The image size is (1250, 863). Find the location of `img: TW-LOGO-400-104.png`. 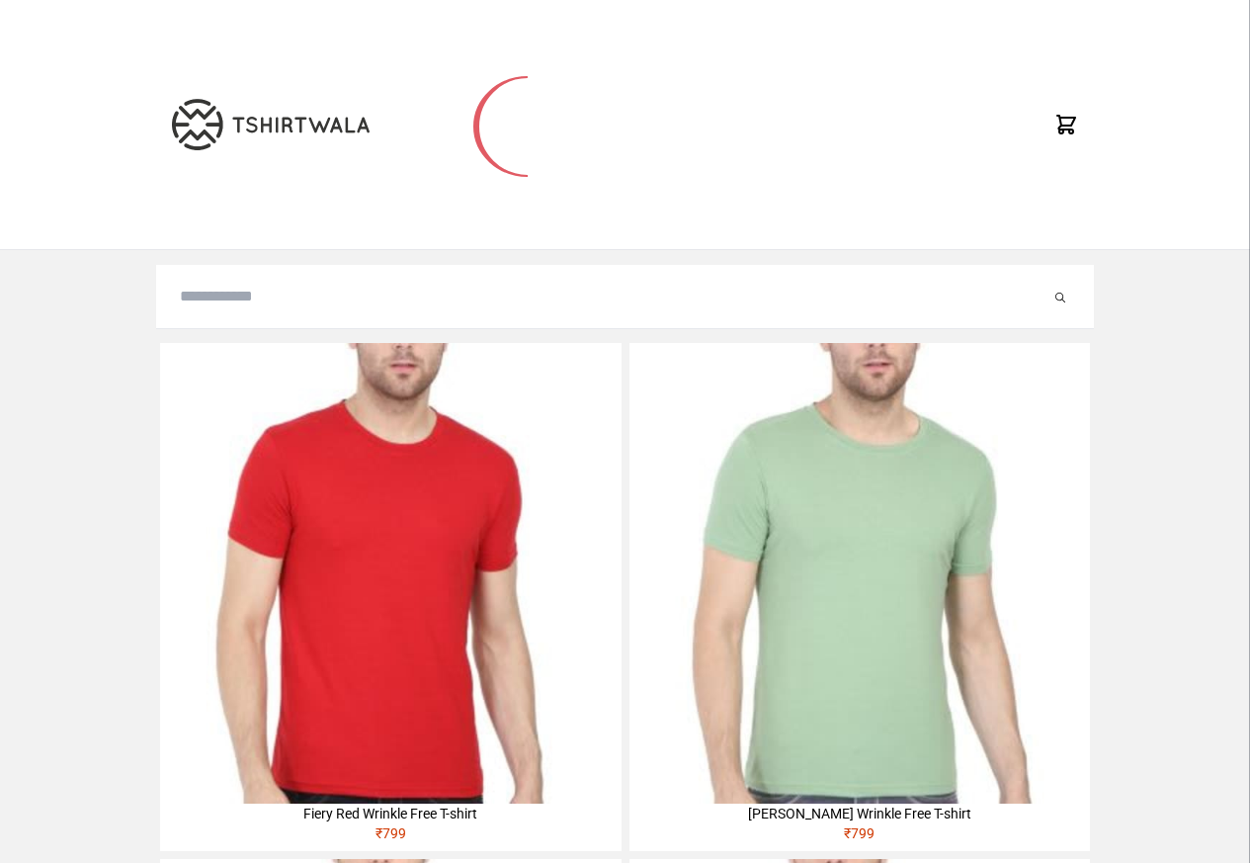

img: TW-LOGO-400-104.png is located at coordinates (271, 125).